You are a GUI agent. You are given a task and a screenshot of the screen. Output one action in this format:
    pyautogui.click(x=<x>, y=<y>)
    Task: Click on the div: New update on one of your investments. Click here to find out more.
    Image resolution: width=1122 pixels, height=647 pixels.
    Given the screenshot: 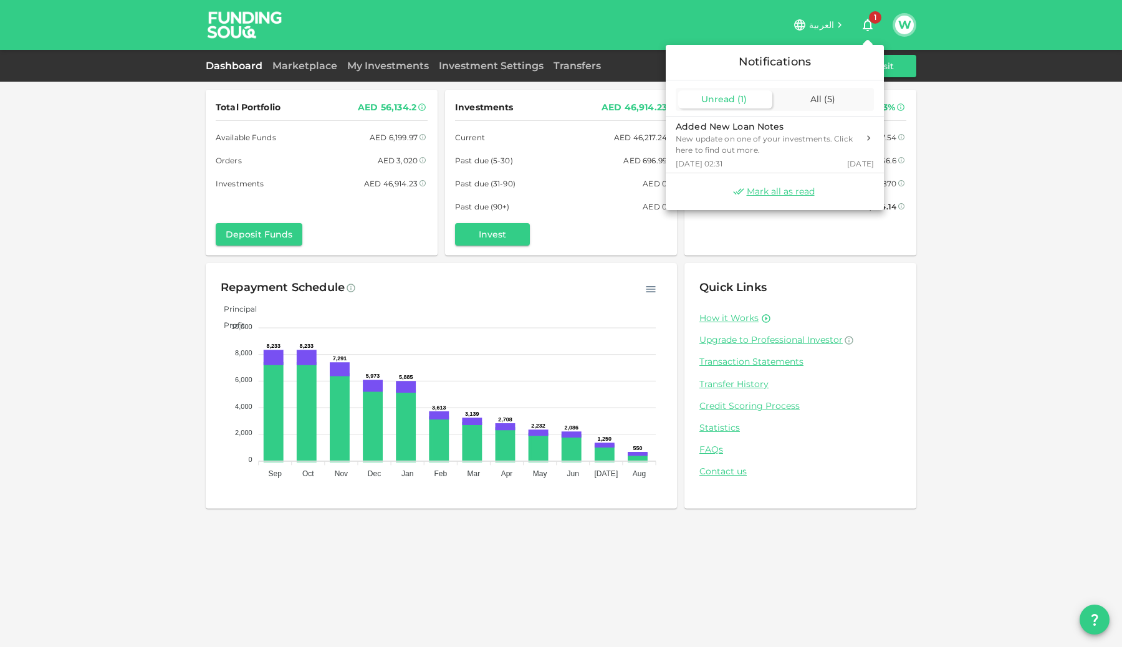 What is the action you would take?
    pyautogui.click(x=767, y=145)
    